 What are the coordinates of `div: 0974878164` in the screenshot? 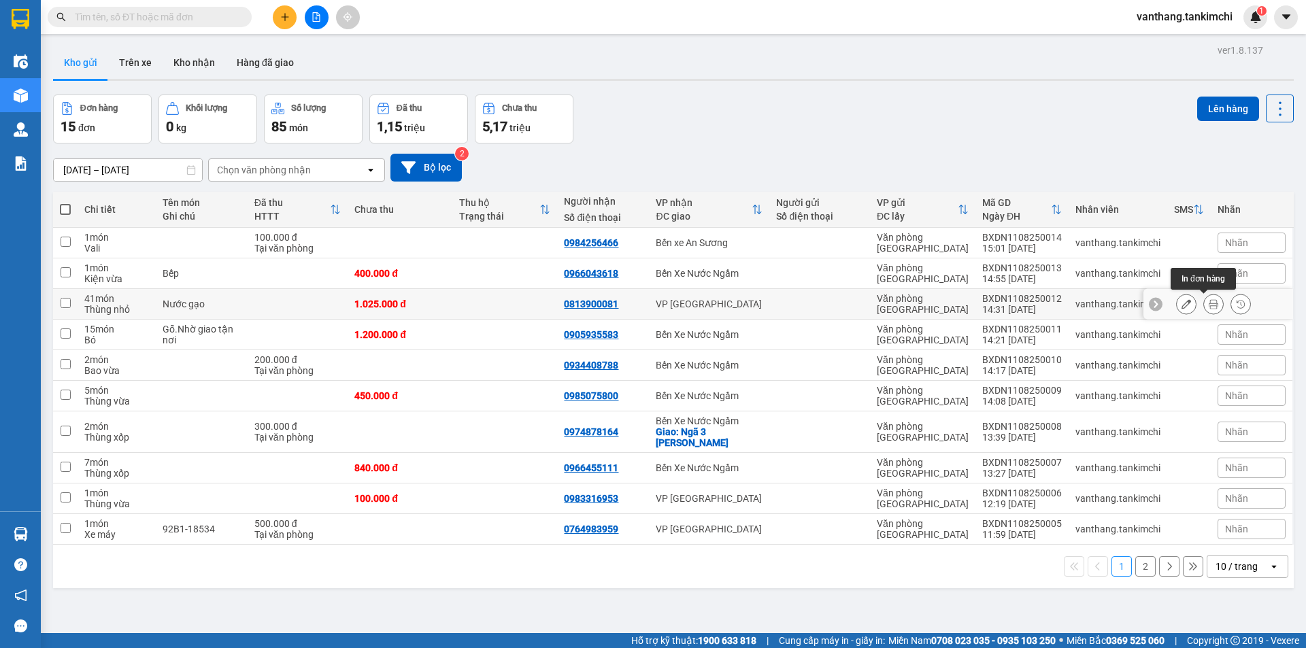 It's located at (591, 432).